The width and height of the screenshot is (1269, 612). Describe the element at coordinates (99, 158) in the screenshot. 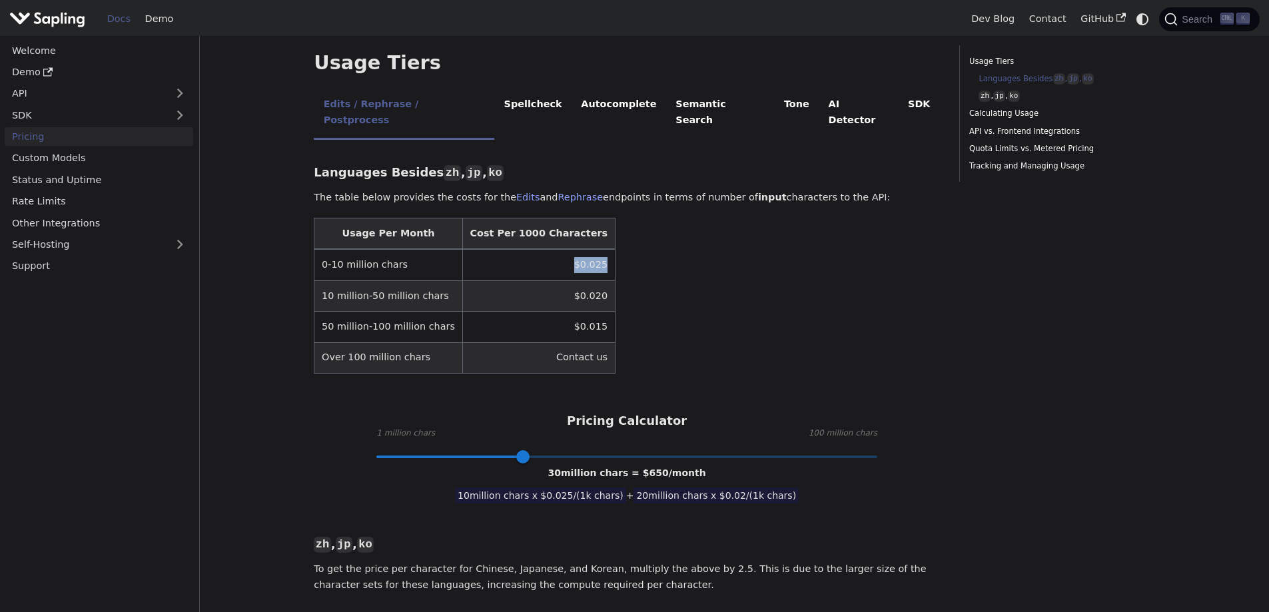

I see `a: Custom Models` at that location.